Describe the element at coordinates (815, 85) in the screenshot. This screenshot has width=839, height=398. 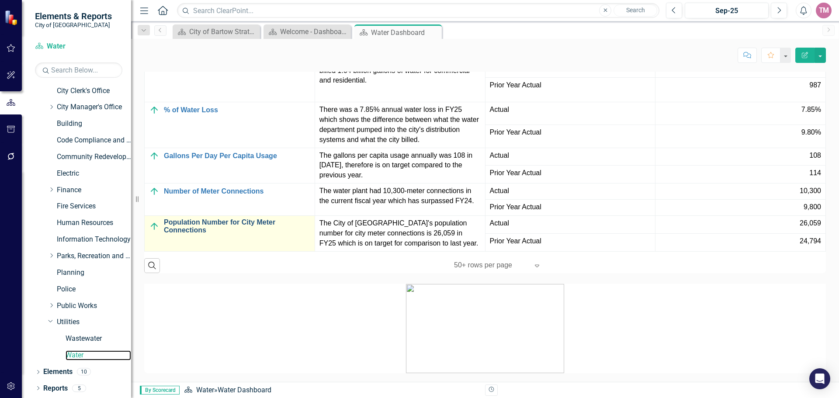
I see `span: 987` at that location.